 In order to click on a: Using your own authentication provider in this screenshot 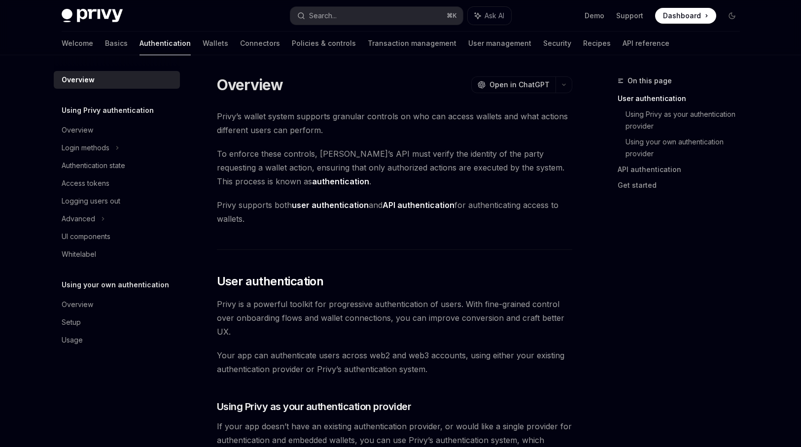, I will do `click(687, 148)`.